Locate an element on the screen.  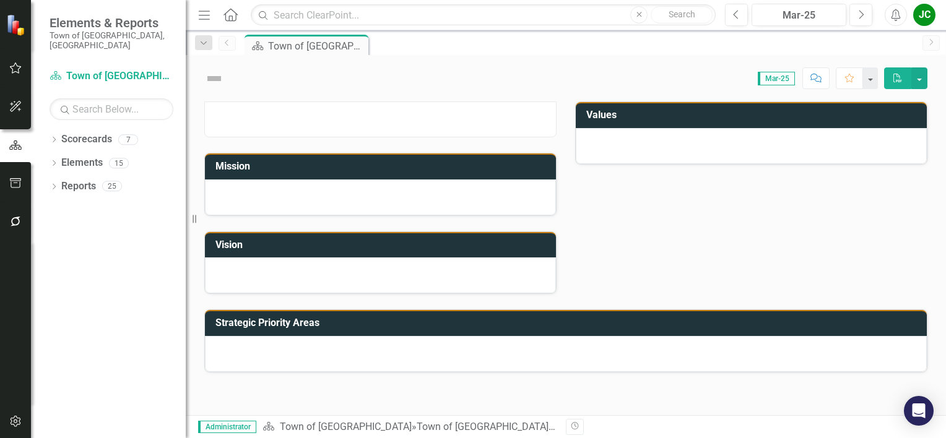
div: Mar-25 is located at coordinates (799, 15).